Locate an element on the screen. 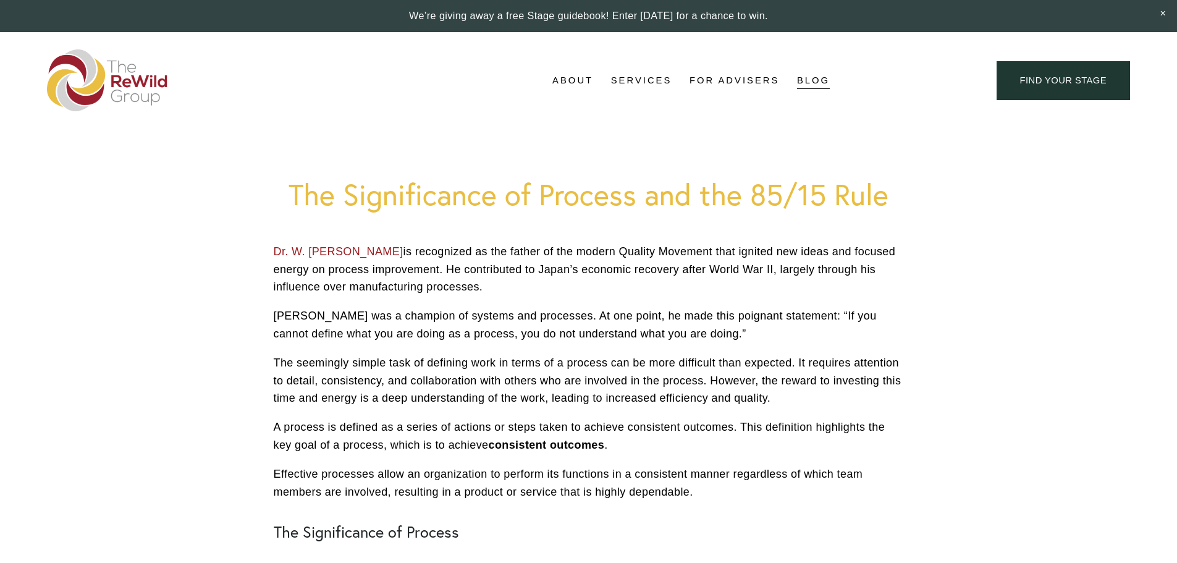  span: Services is located at coordinates (641, 80).